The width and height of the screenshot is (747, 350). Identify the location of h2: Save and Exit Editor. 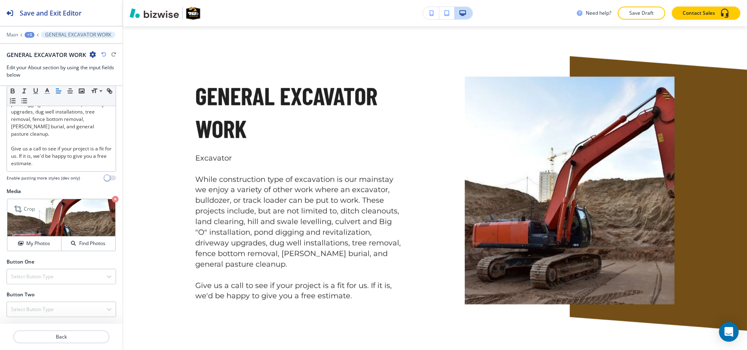
(50, 13).